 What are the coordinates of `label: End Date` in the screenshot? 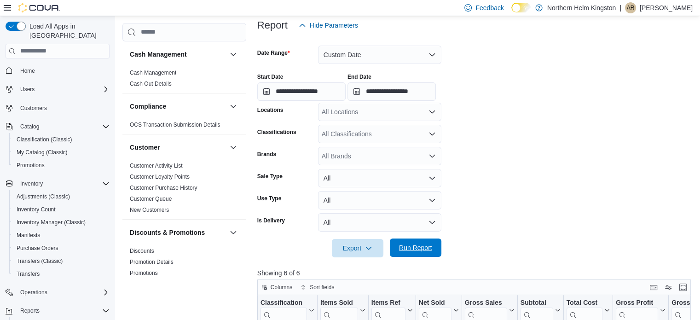 It's located at (359, 77).